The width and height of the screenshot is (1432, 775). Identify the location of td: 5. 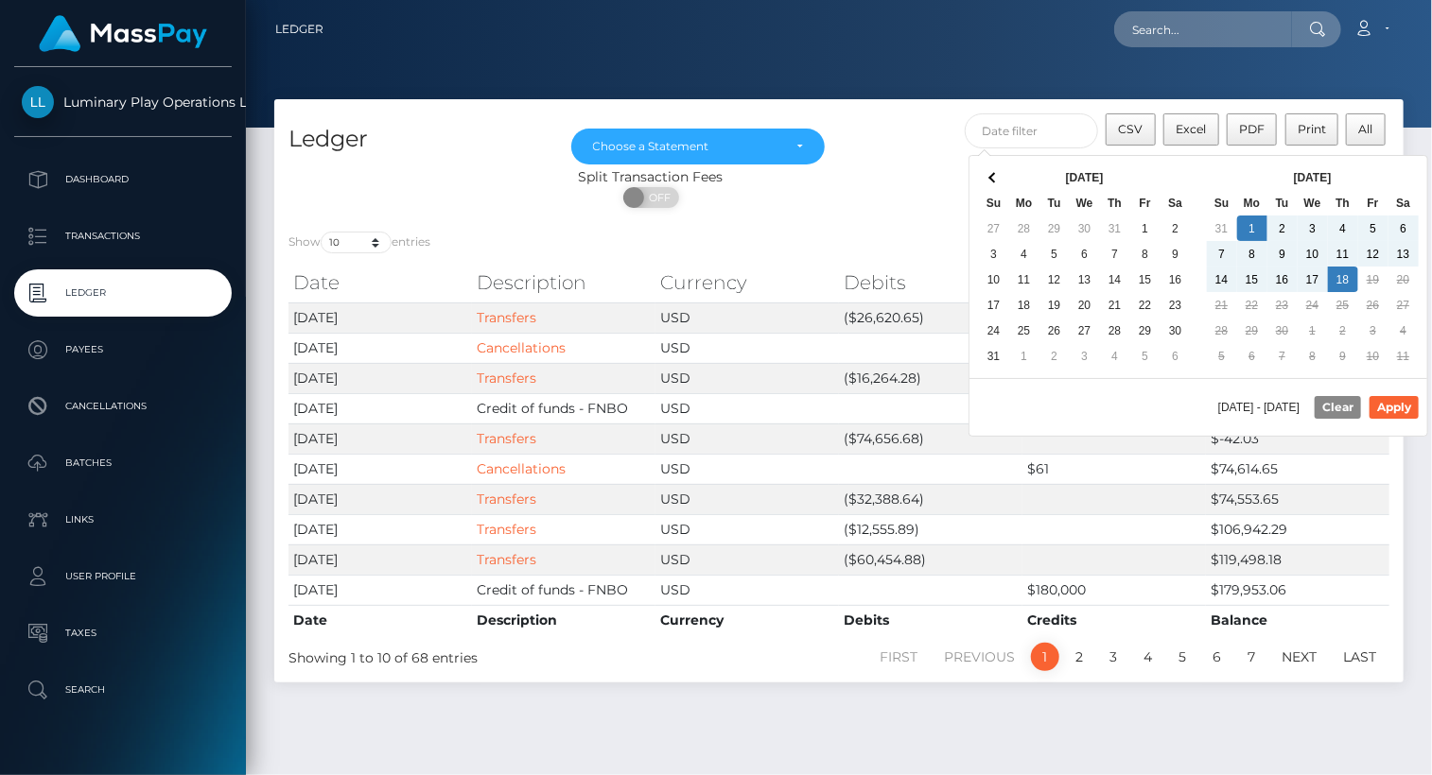
(1145, 356).